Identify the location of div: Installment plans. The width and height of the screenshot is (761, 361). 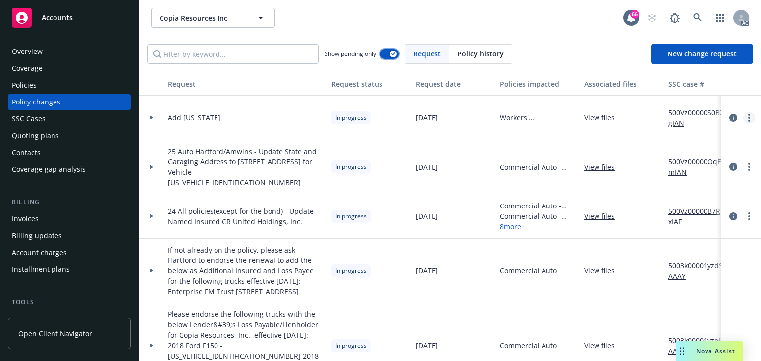
(41, 269).